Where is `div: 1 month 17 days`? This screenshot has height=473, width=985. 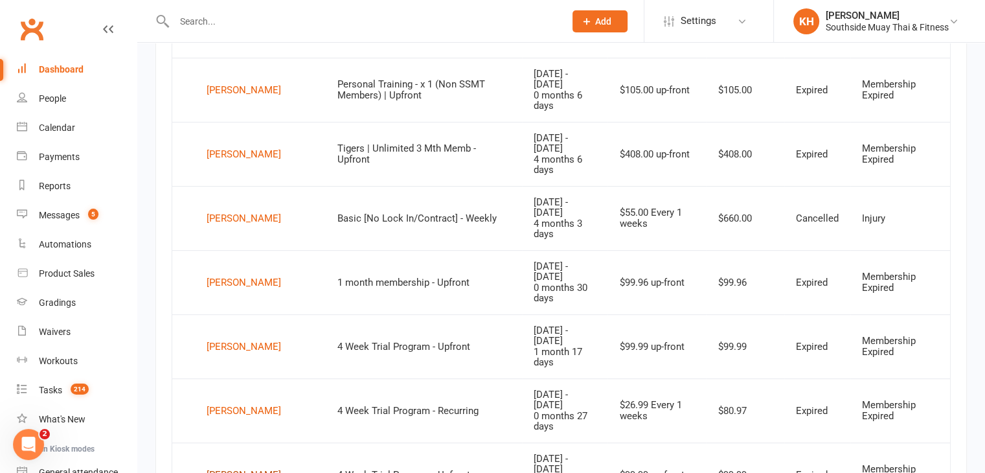 div: 1 month 17 days is located at coordinates (565, 357).